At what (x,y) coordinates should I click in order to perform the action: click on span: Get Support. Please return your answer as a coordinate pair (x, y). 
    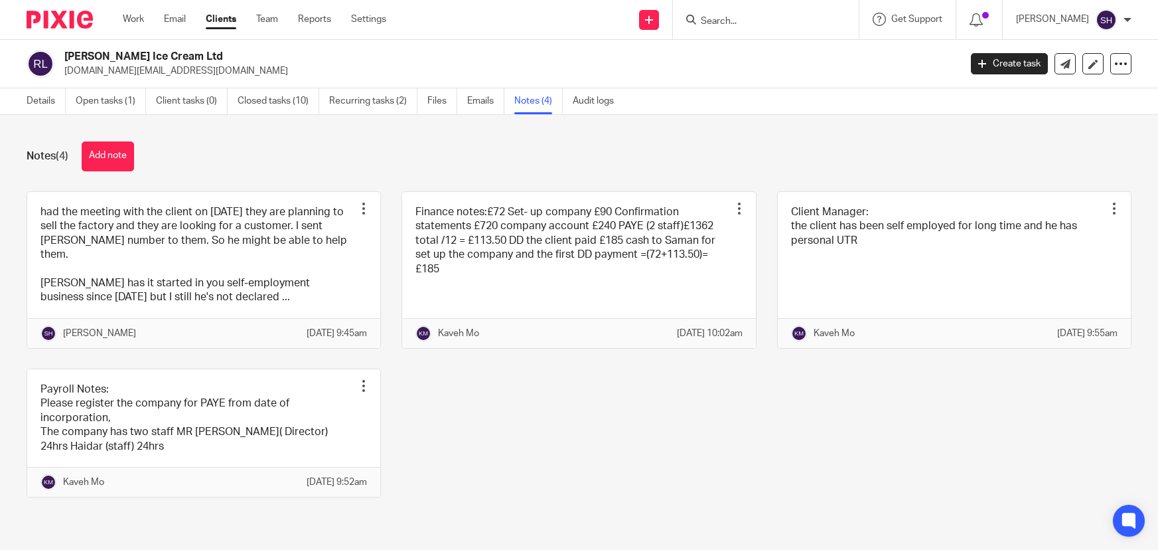
    Looking at the image, I should click on (917, 19).